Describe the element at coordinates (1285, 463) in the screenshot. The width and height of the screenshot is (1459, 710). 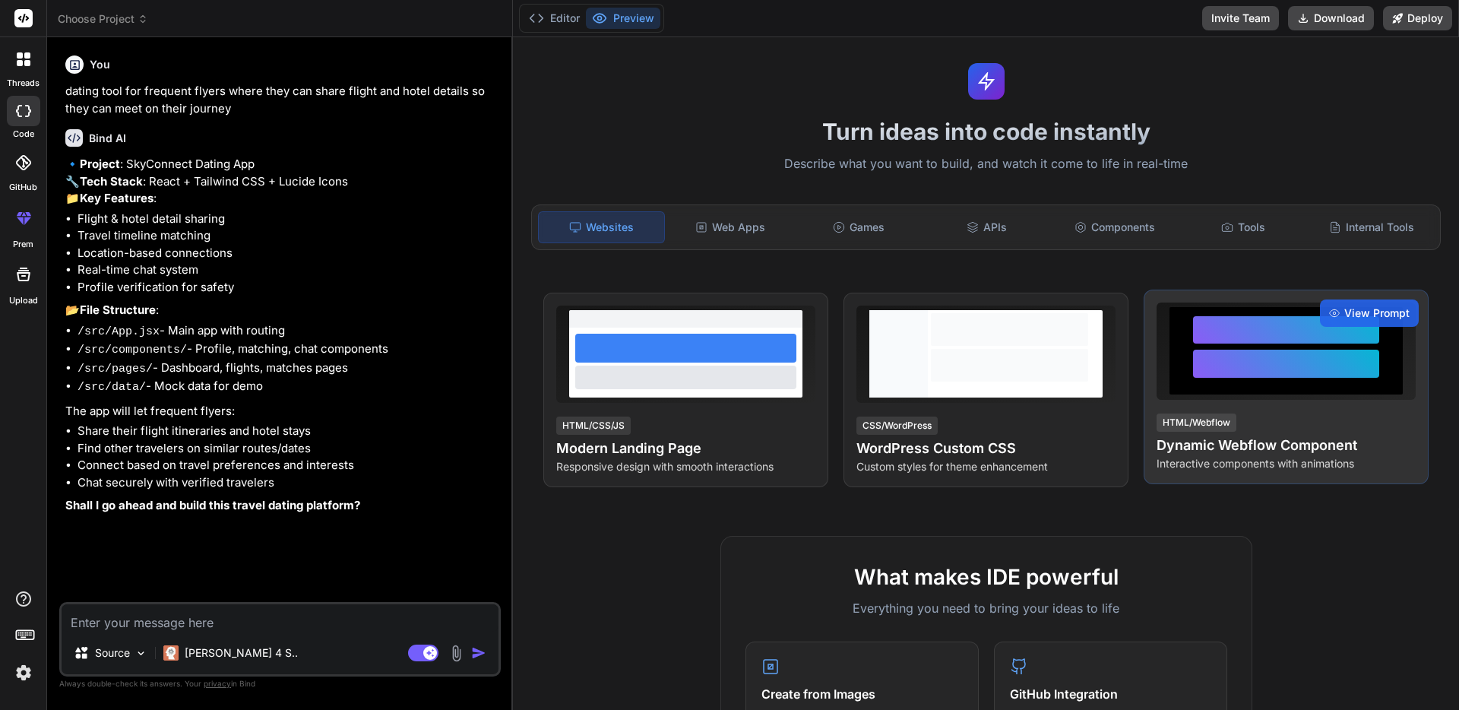
I see `p: Interactive components with animations` at that location.